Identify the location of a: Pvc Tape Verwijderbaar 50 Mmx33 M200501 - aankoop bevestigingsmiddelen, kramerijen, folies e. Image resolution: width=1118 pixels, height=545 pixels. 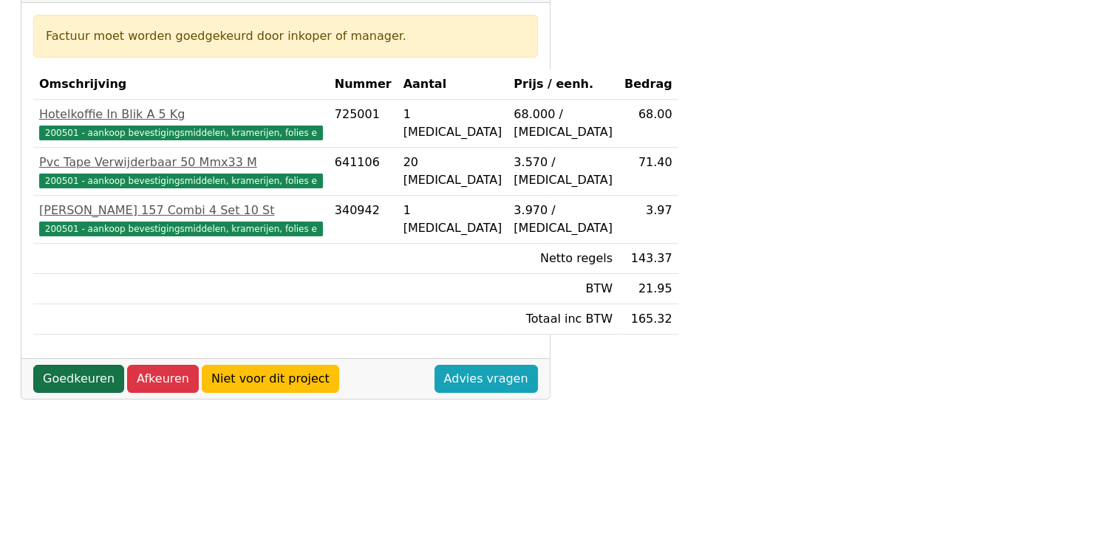
(181, 171).